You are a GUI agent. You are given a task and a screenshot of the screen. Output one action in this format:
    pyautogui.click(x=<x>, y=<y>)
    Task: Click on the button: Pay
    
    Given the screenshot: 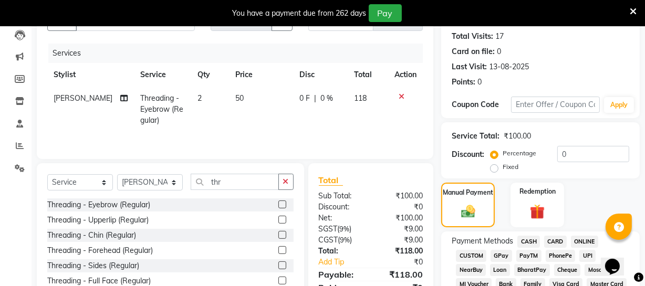 What is the action you would take?
    pyautogui.click(x=385, y=13)
    